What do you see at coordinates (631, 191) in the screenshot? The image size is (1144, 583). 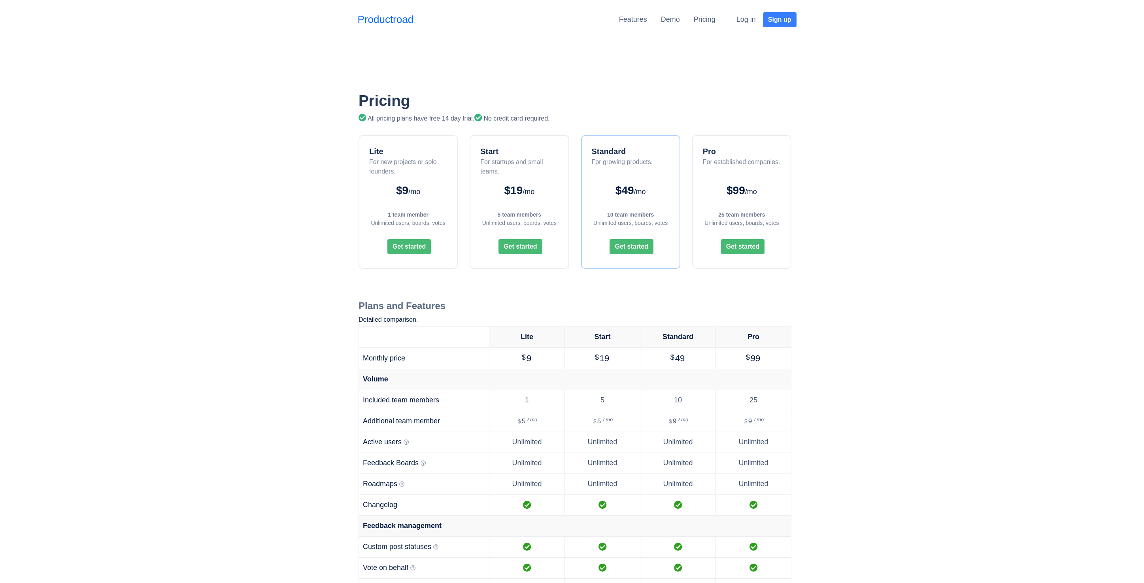 I see `div: $49` at bounding box center [631, 191].